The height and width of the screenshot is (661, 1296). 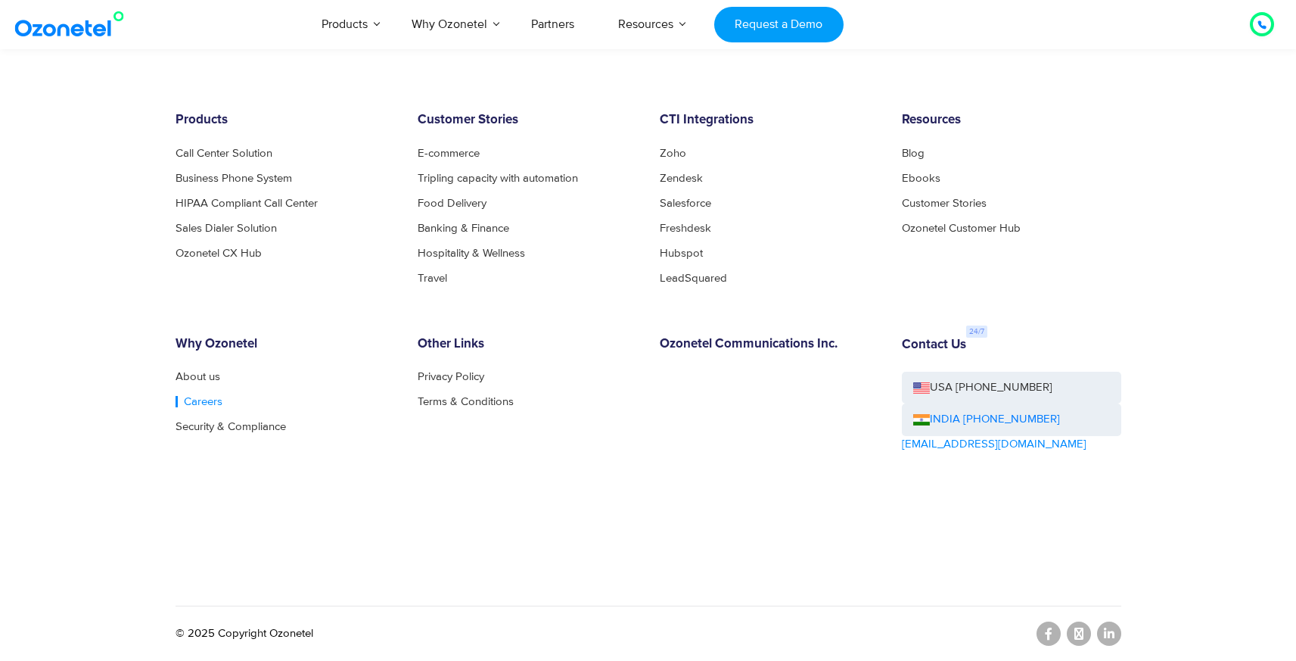 I want to click on a: Call Center Solution, so click(x=224, y=153).